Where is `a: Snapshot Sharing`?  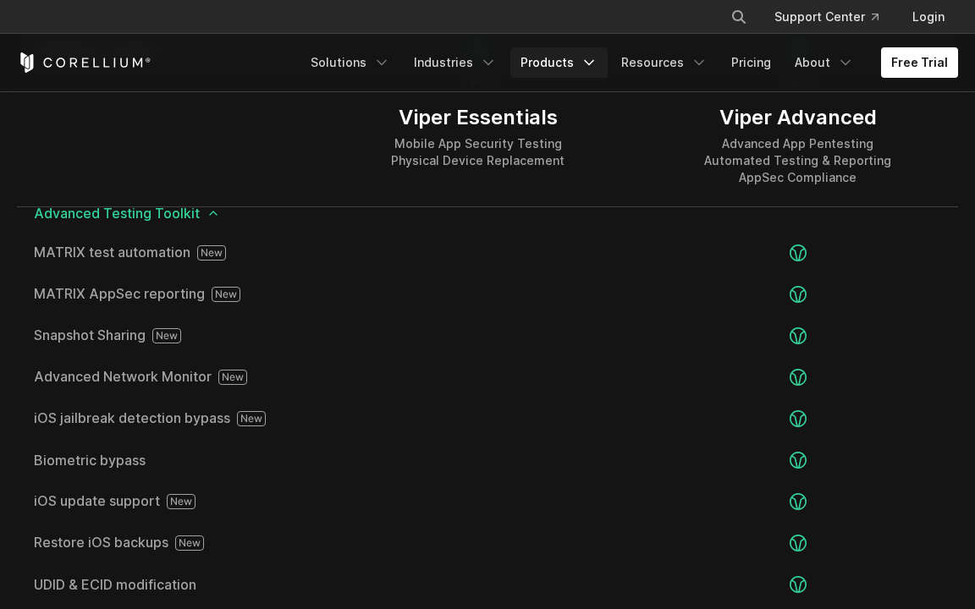
a: Snapshot Sharing is located at coordinates (168, 336).